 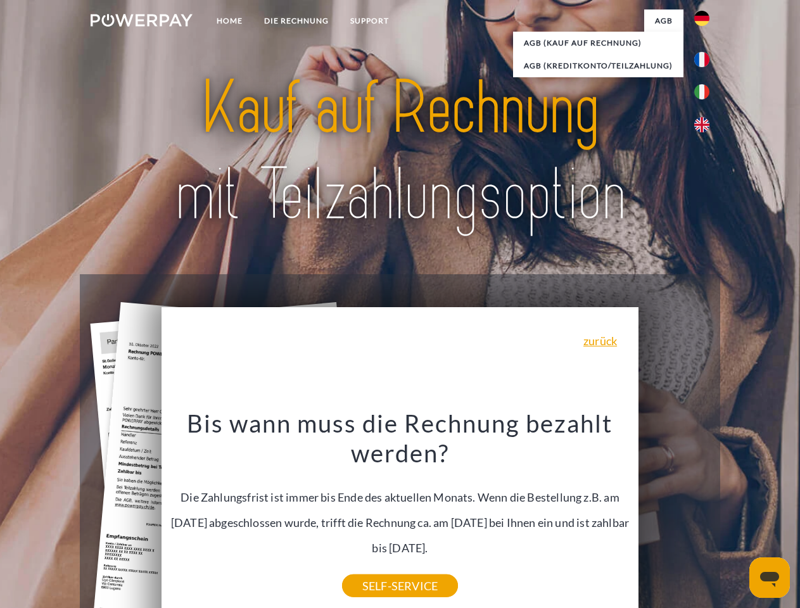 What do you see at coordinates (296, 21) in the screenshot?
I see `a: DIE RECHNUNG` at bounding box center [296, 21].